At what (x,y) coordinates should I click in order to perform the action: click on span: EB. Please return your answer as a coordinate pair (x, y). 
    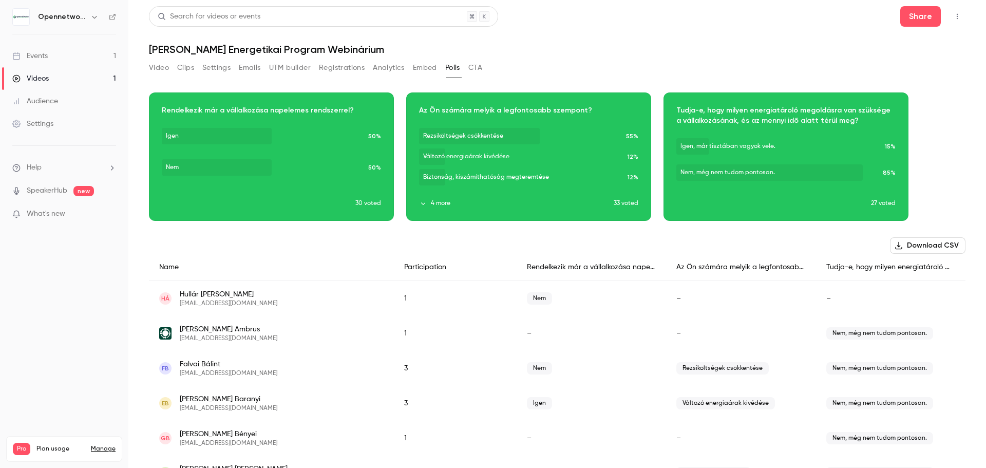
    Looking at the image, I should click on (165, 403).